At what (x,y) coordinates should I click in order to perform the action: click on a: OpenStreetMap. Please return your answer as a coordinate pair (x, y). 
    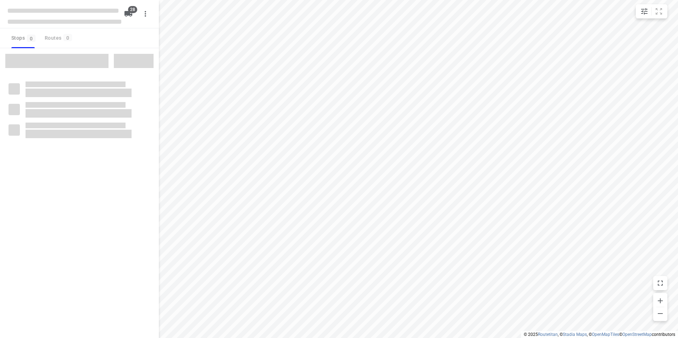
    Looking at the image, I should click on (637, 335).